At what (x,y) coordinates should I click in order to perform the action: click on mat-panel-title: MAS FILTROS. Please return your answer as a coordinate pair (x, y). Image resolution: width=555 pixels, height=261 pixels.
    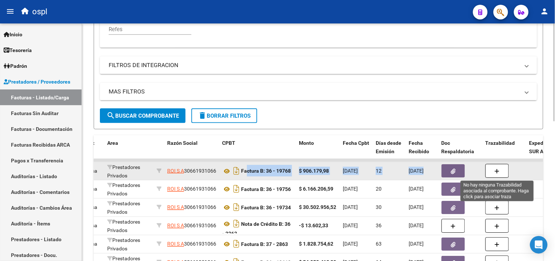
    Looking at the image, I should click on (314, 91).